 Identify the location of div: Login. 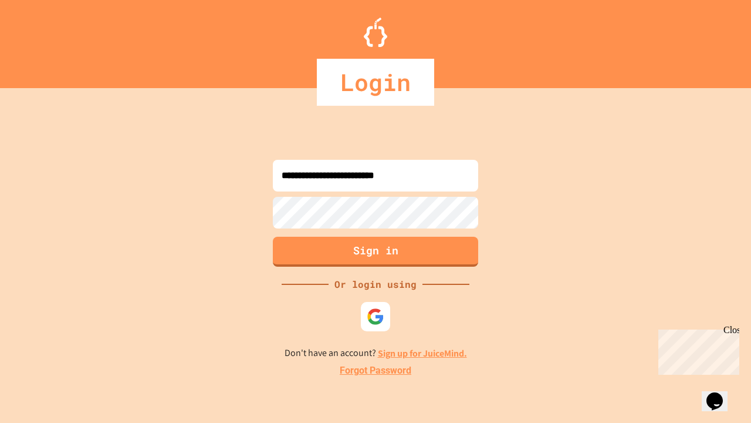
(376, 82).